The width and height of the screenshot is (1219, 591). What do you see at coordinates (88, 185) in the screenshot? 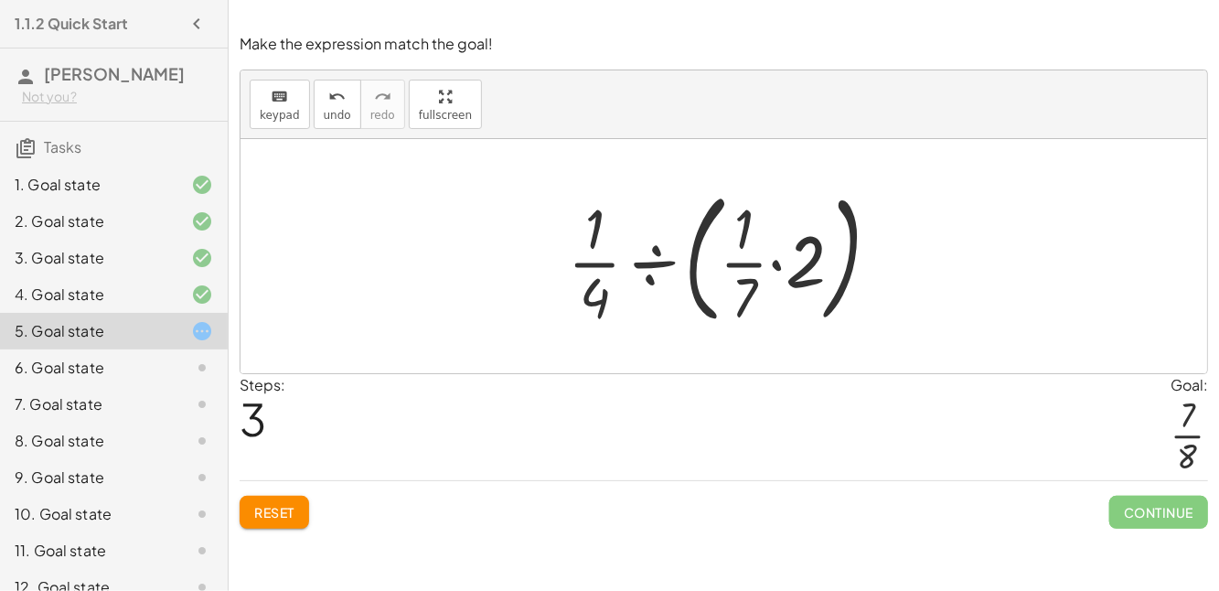
I see `div: 1. Goal state` at bounding box center [88, 185].